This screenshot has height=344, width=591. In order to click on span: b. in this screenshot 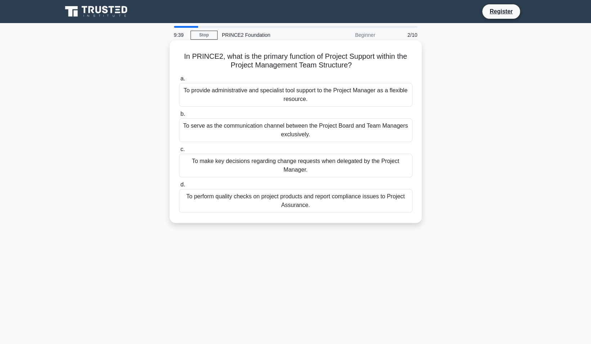, I will do `click(183, 114)`.